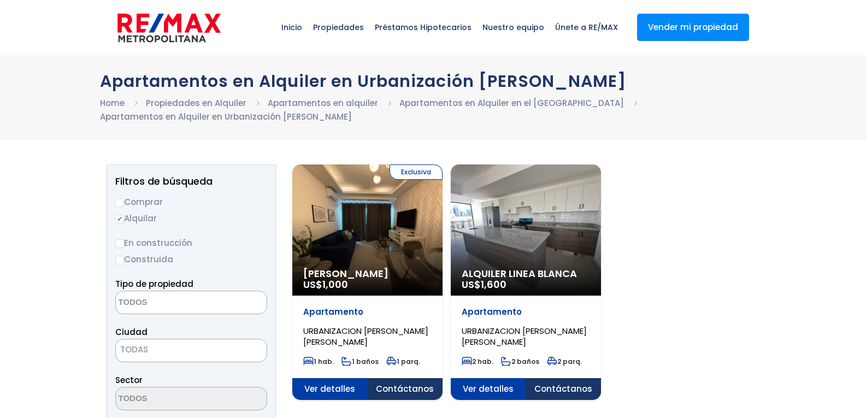 The width and height of the screenshot is (866, 418). I want to click on a: Propiedades en Alquiler, so click(196, 103).